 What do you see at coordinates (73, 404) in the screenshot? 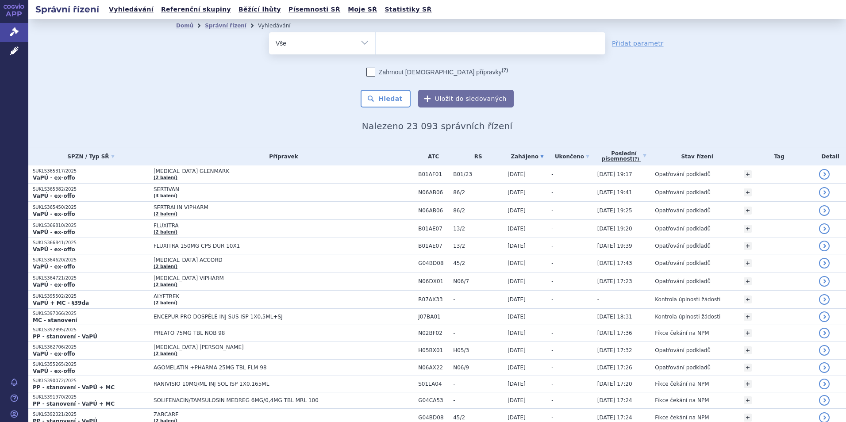
I see `strong: PP - stanovení - VaPÚ + MC` at bounding box center [73, 404].